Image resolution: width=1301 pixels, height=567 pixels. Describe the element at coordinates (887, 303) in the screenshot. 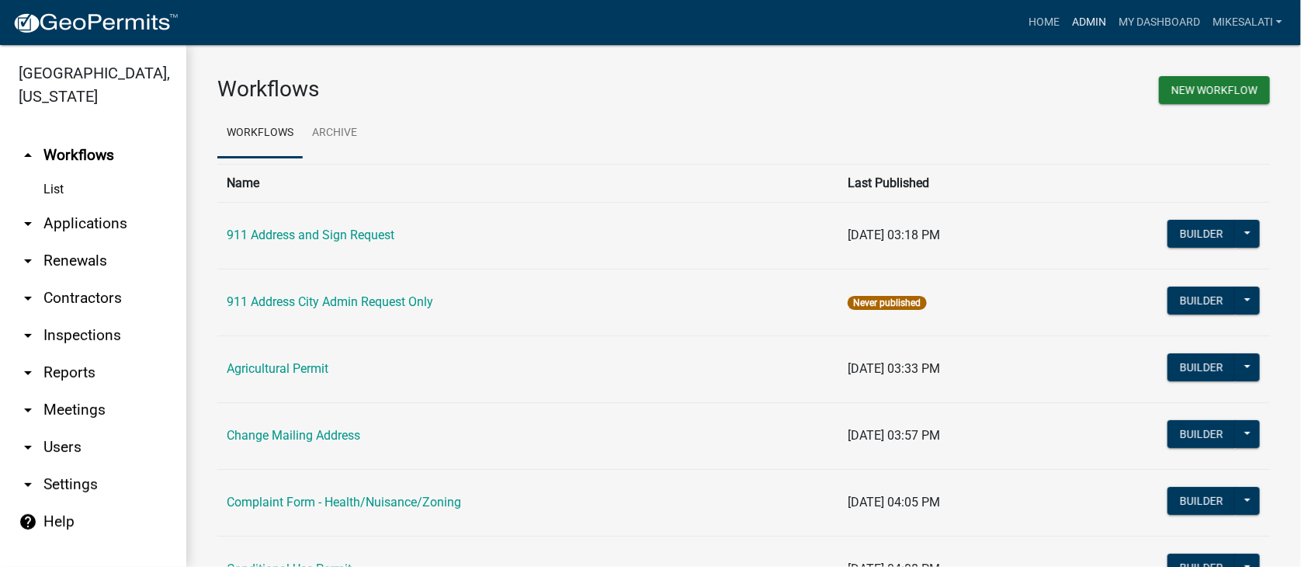

I see `span: Never published` at that location.